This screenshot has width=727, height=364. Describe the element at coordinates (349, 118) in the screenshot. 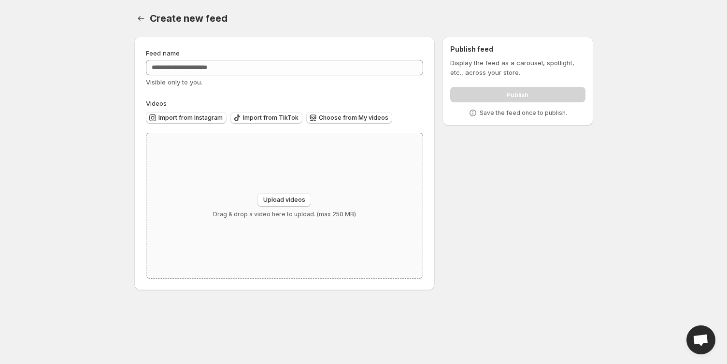

I see `button: Choose from My videos` at that location.